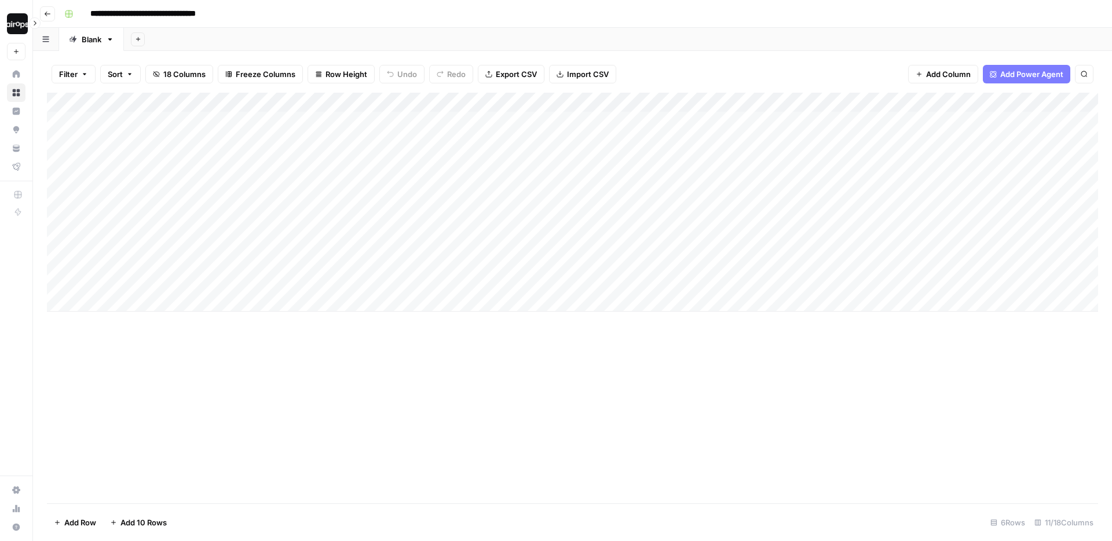  I want to click on div: Blank, so click(91, 39).